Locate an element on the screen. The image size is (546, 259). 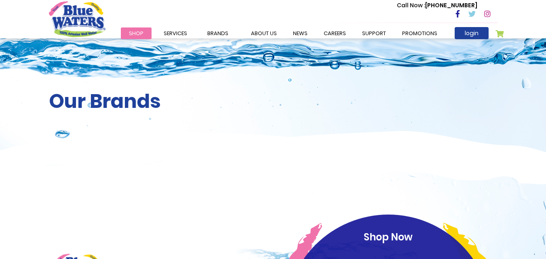
h2: Our Brands is located at coordinates (273, 101).